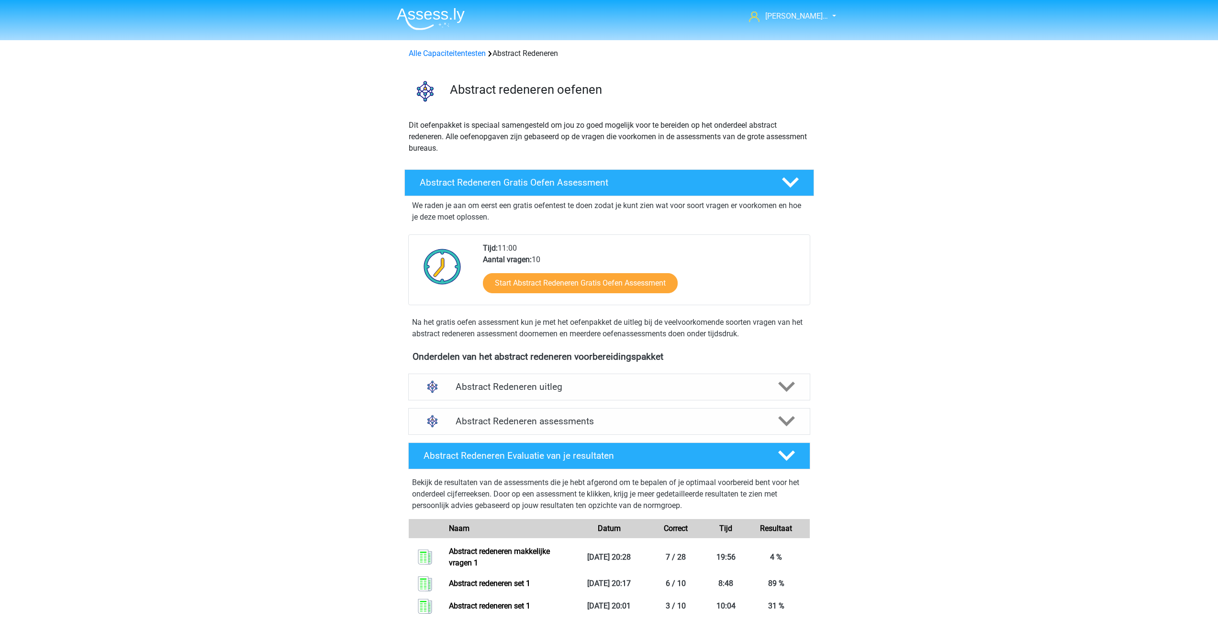 The image size is (1218, 619). Describe the element at coordinates (431, 19) in the screenshot. I see `img: Assessly` at that location.